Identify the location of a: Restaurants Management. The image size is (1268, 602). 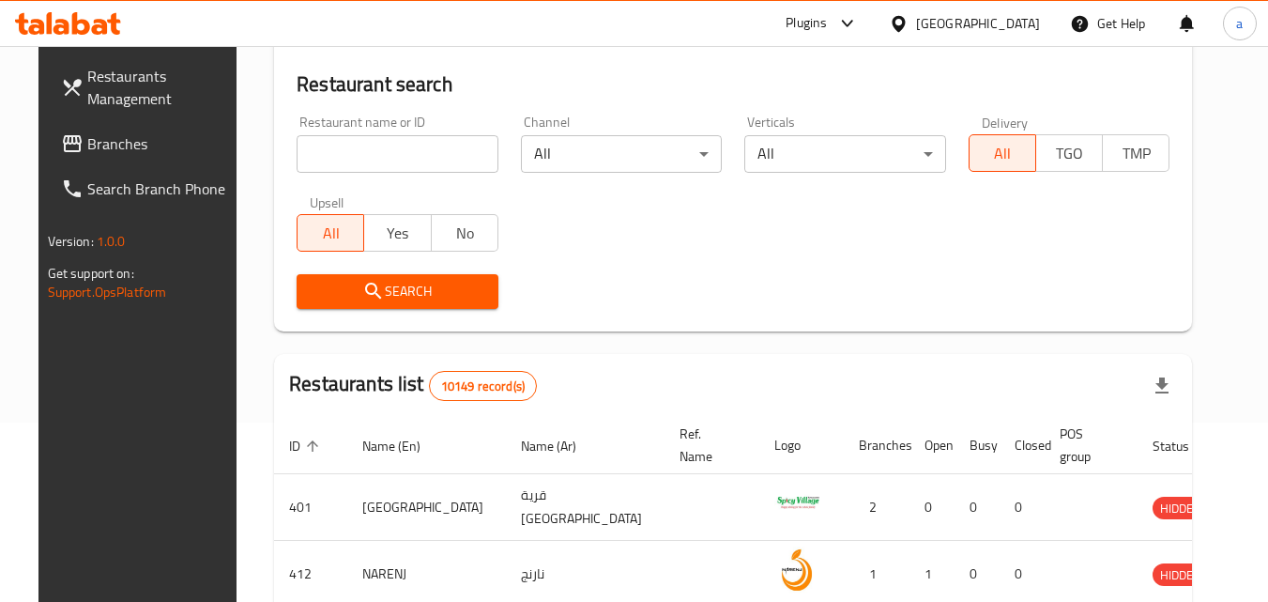
(148, 87).